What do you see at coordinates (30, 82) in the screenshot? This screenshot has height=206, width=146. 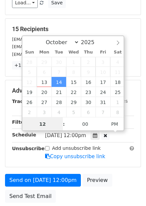 I see `span: October 12, 2025` at bounding box center [30, 82].